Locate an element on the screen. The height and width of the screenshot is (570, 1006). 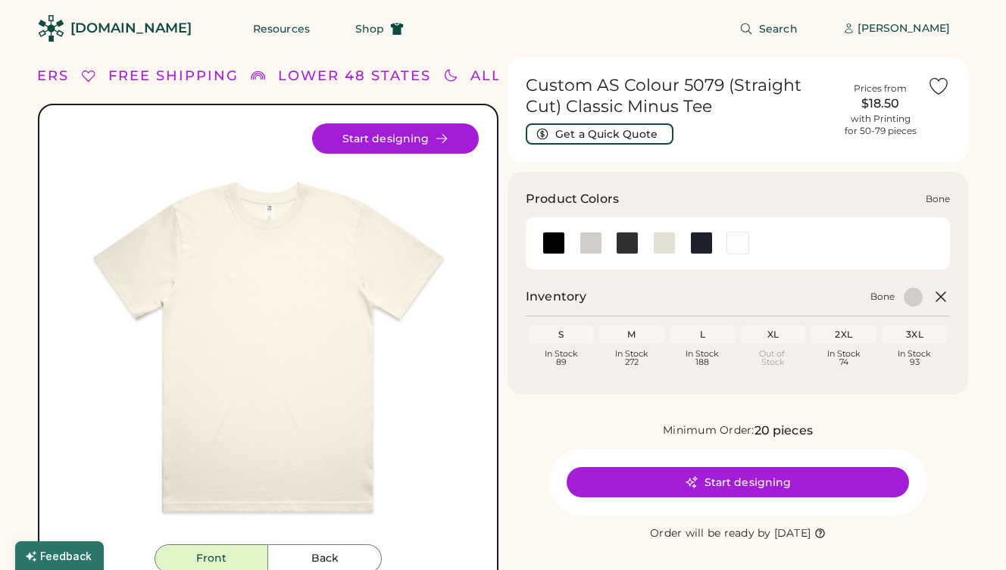
div: Prices from is located at coordinates (880, 89).